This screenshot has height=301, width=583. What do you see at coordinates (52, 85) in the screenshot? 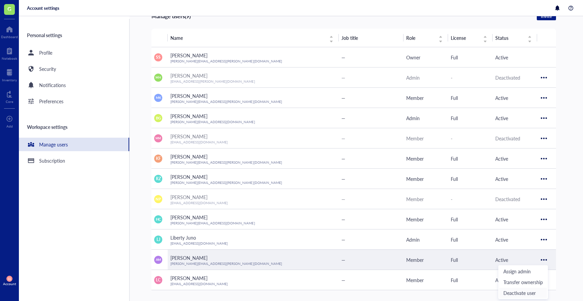
I see `div: Notifications` at bounding box center [52, 85].